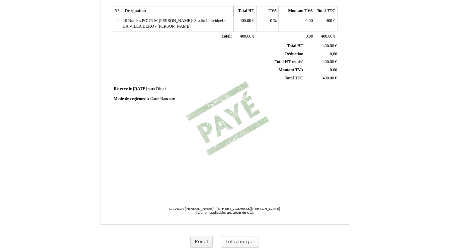 The width and height of the screenshot is (449, 252). What do you see at coordinates (333, 54) in the screenshot?
I see `span: 0,00` at bounding box center [333, 54].